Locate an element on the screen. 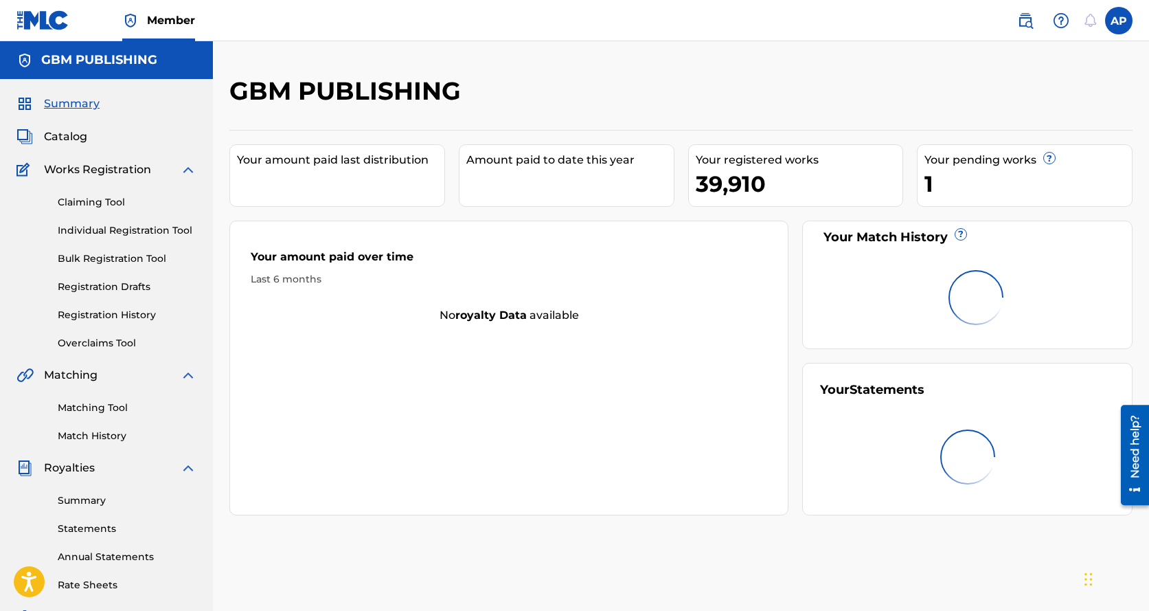 The width and height of the screenshot is (1149, 611). div: Amount paid to date this year is located at coordinates (570, 160).